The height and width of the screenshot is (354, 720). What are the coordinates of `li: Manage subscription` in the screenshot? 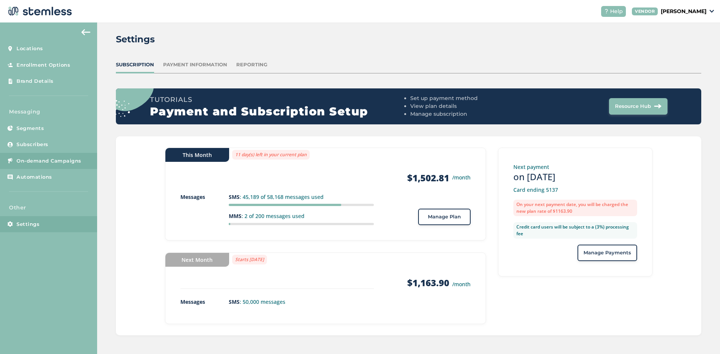 It's located at (474, 114).